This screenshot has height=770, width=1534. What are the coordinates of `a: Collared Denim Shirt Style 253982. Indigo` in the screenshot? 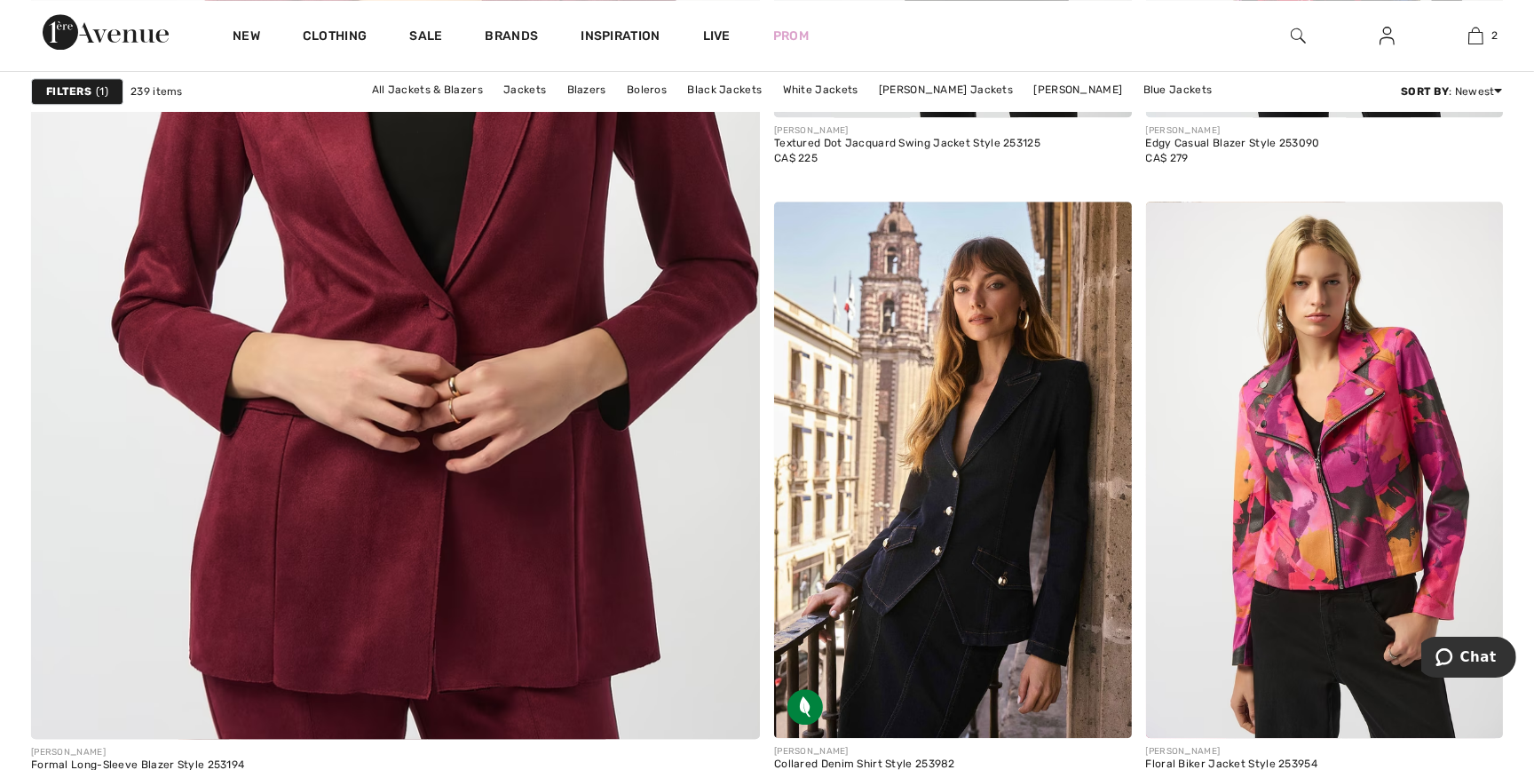 It's located at (953, 470).